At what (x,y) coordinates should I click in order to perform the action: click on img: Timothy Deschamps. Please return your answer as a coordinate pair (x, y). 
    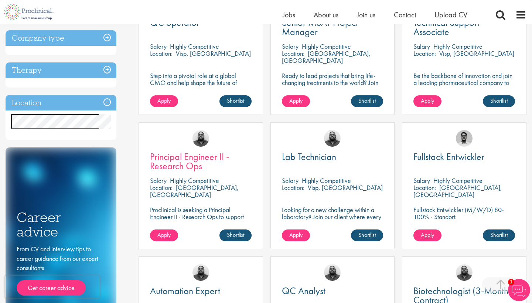
    Looking at the image, I should click on (464, 138).